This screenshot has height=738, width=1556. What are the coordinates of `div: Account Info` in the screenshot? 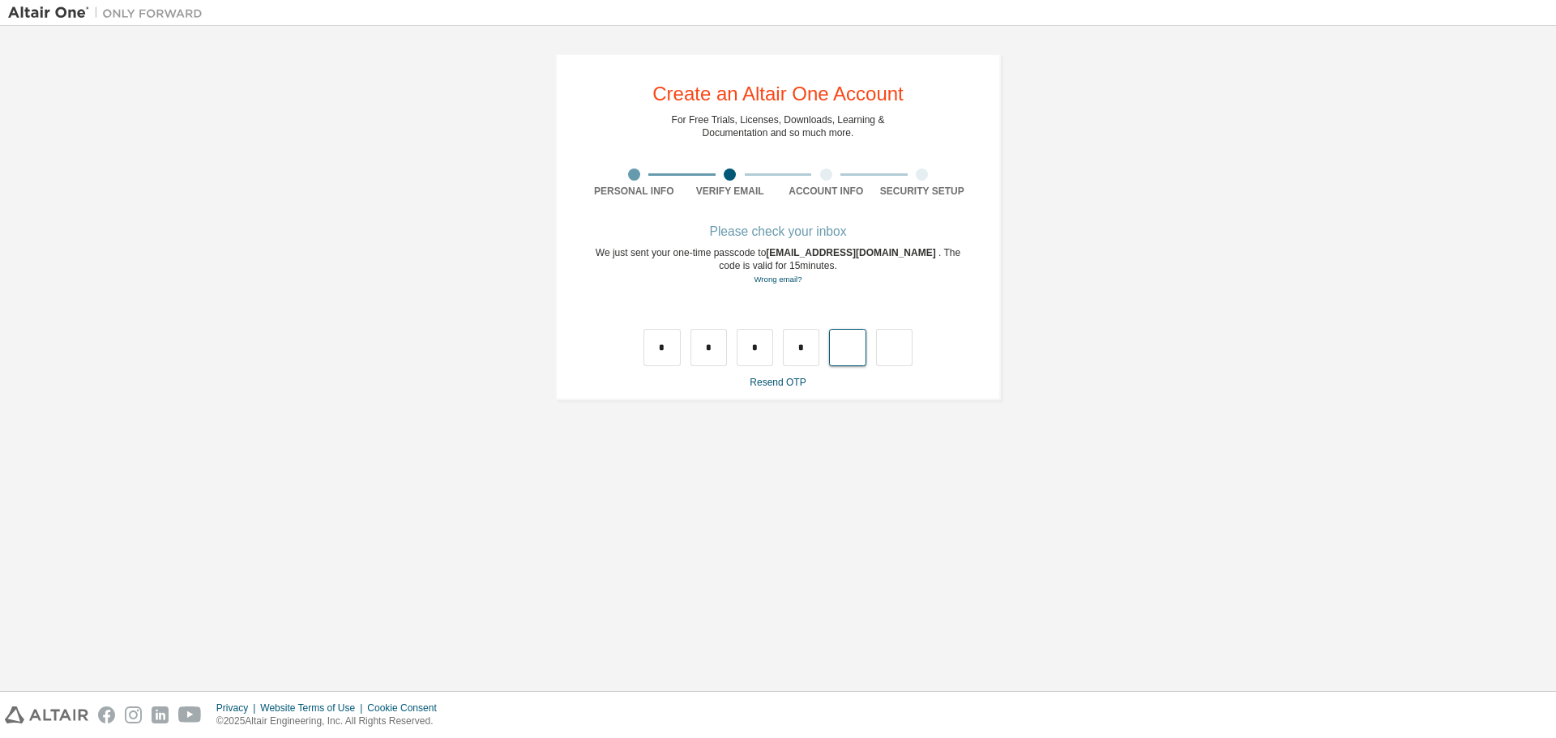 It's located at (826, 191).